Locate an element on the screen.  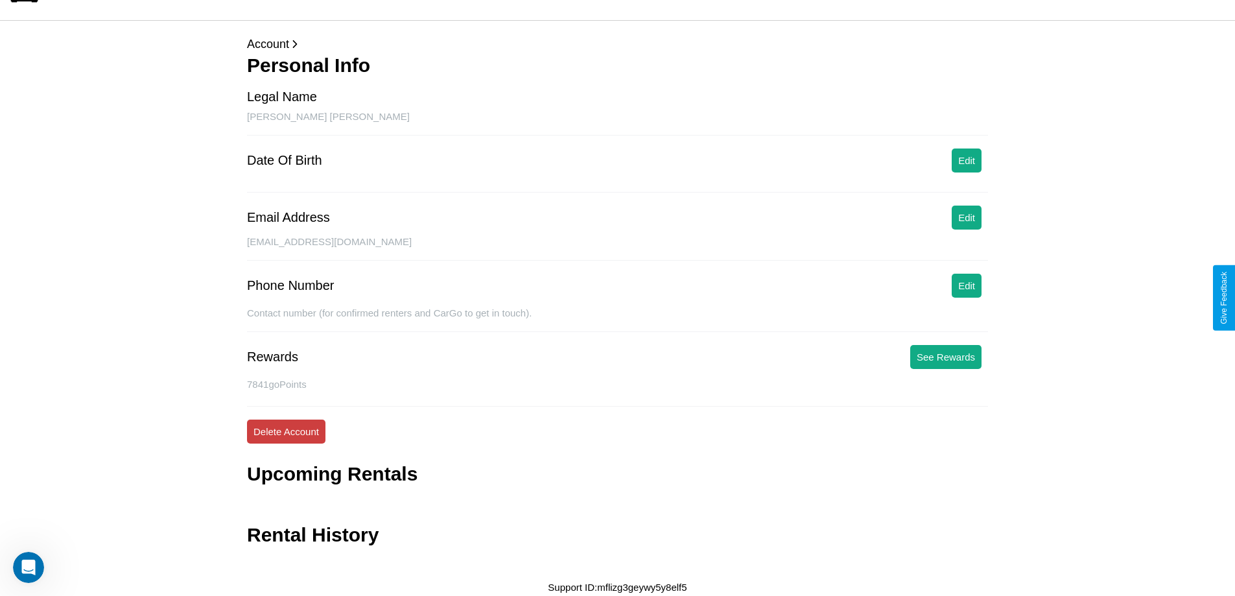
button: See Rewards is located at coordinates (946, 356).